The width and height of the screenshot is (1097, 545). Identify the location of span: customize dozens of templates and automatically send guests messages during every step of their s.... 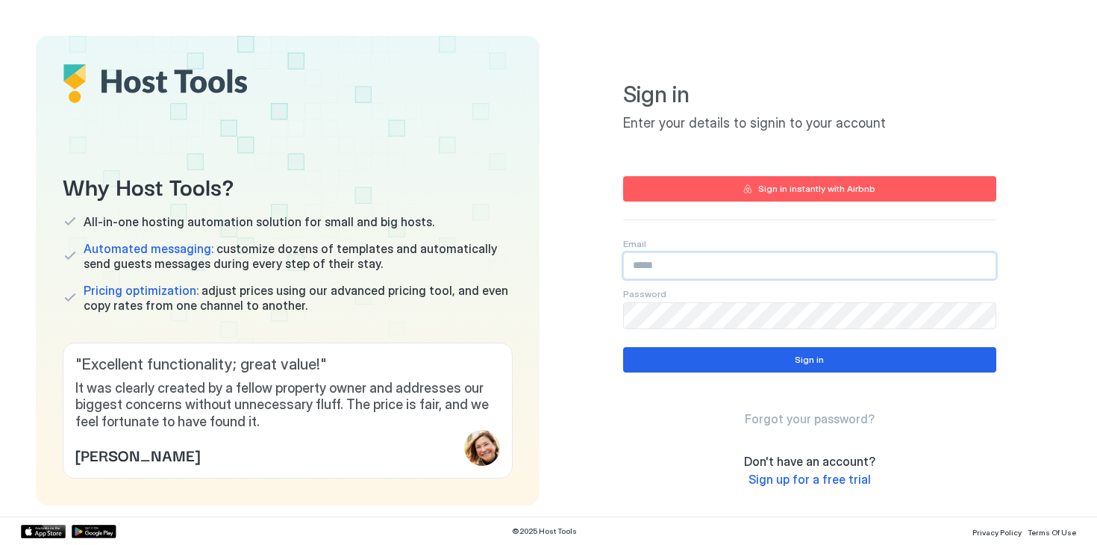
(298, 256).